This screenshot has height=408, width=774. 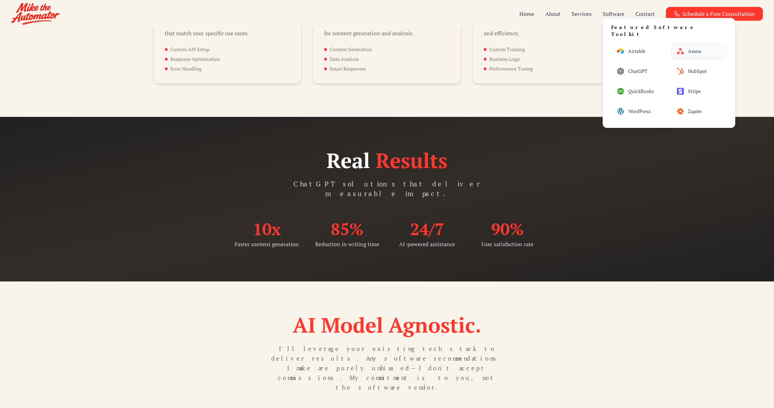 I want to click on p: Reduction in writing time, so click(x=347, y=244).